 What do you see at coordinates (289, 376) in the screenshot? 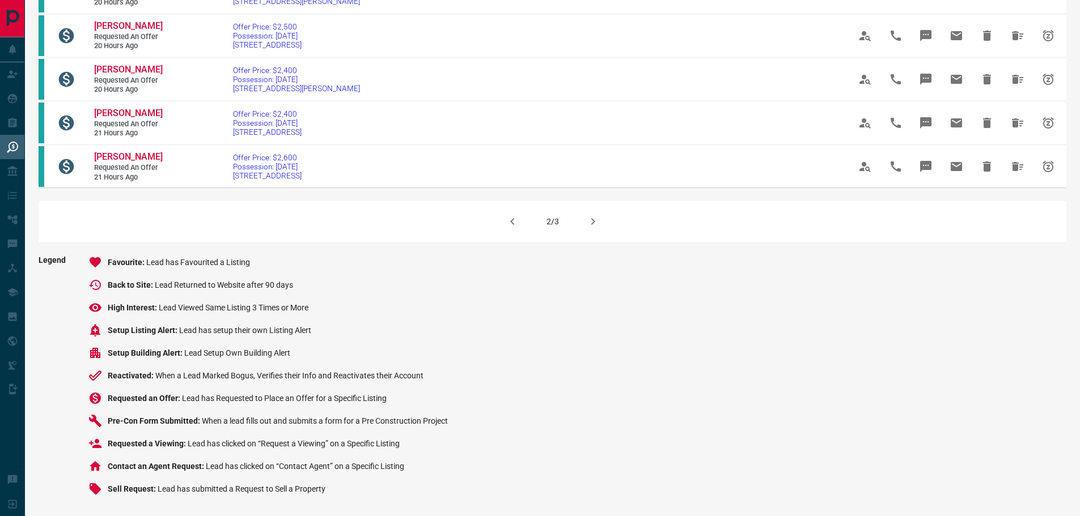
I see `span: When a Lead Marked Bogus, Verifies their Info and Reactivates their Account` at bounding box center [289, 376].